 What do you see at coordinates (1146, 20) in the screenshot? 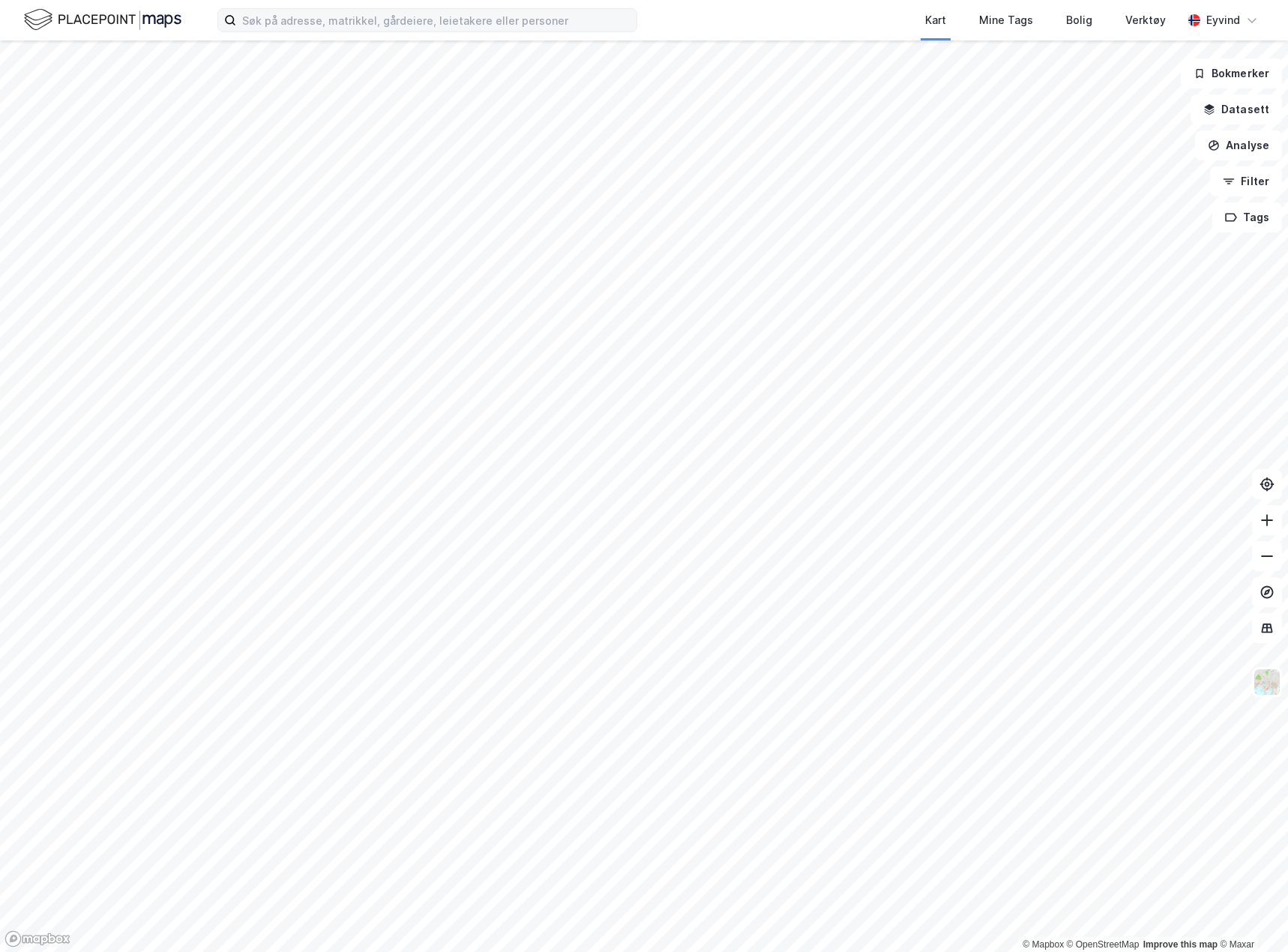
I see `div: Verktøy` at bounding box center [1146, 20].